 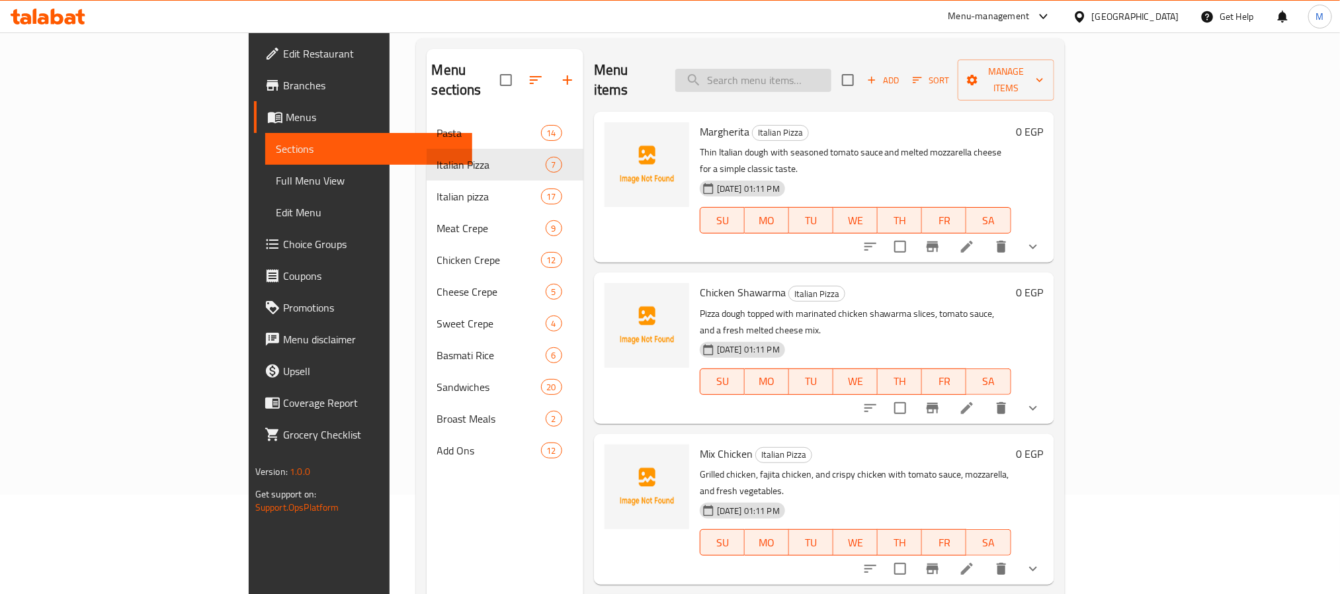 I want to click on button: Sort, so click(x=931, y=80).